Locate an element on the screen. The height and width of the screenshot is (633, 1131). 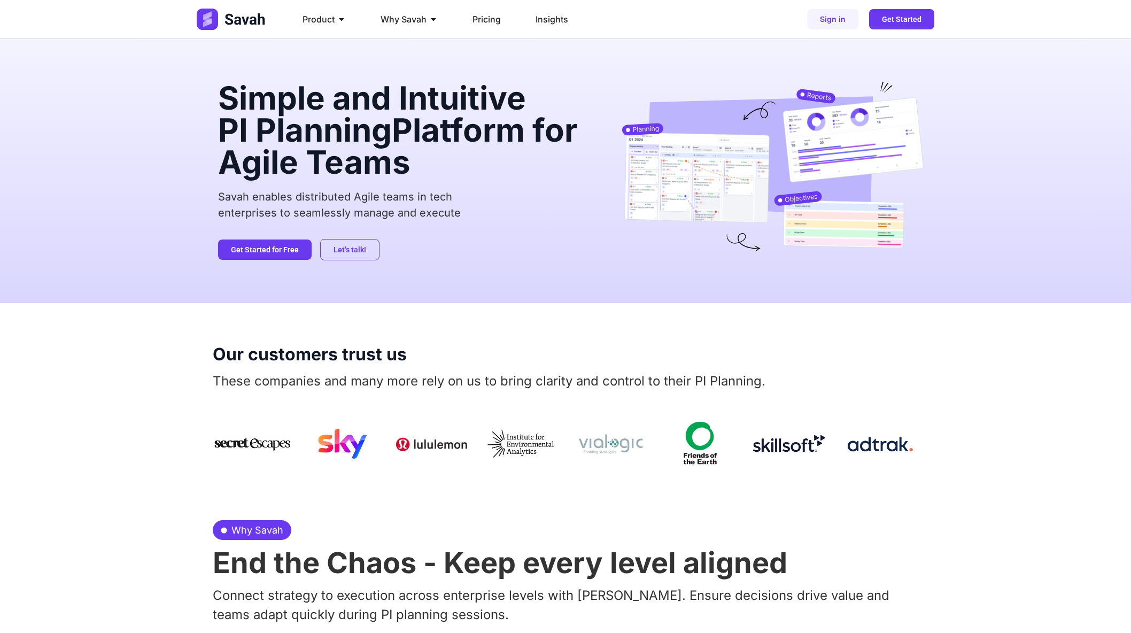
span: Insights is located at coordinates (552, 19).